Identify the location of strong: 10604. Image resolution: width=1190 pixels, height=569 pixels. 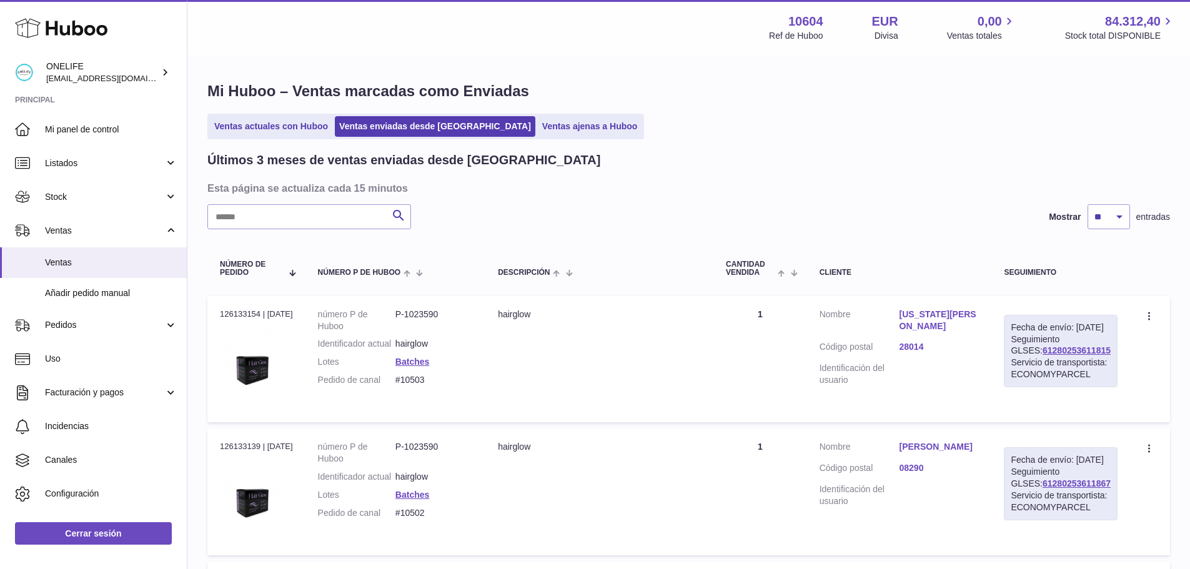
(806, 21).